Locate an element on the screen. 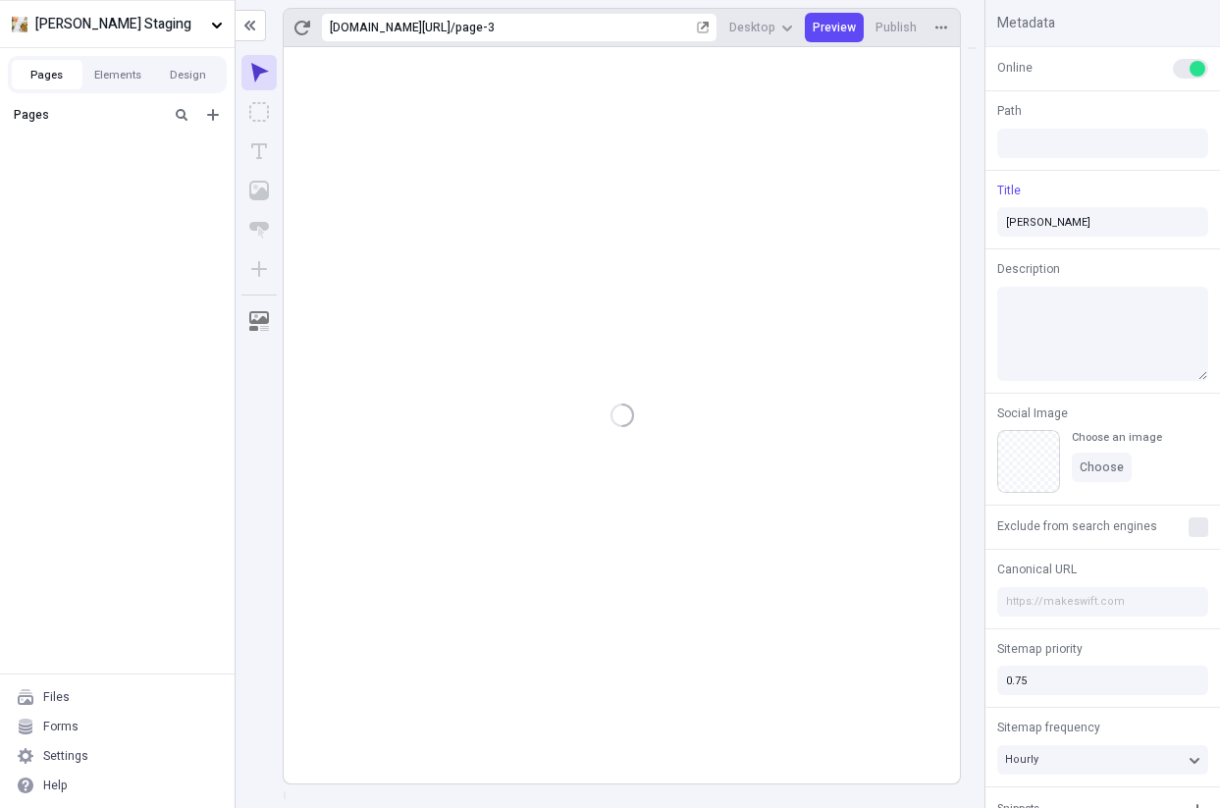  span: Exclude from search engines is located at coordinates (1076, 526).